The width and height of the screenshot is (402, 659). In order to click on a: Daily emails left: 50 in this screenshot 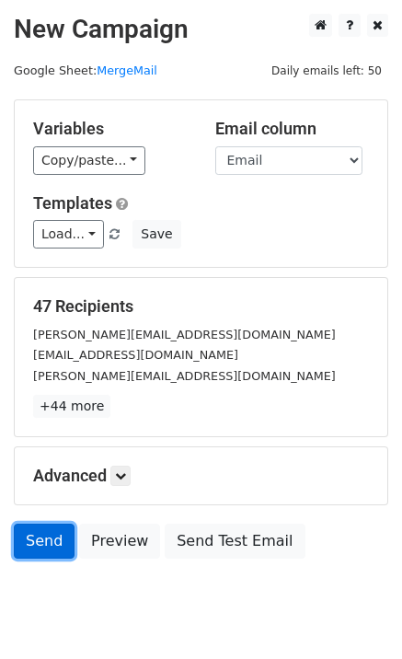, I will do `click(327, 70)`.